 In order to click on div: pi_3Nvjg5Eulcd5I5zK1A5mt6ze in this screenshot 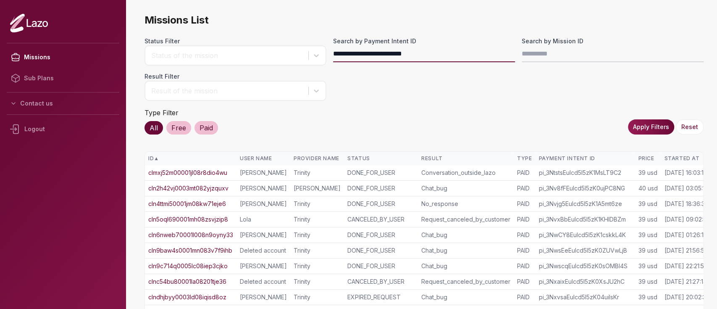, I will do `click(585, 204)`.